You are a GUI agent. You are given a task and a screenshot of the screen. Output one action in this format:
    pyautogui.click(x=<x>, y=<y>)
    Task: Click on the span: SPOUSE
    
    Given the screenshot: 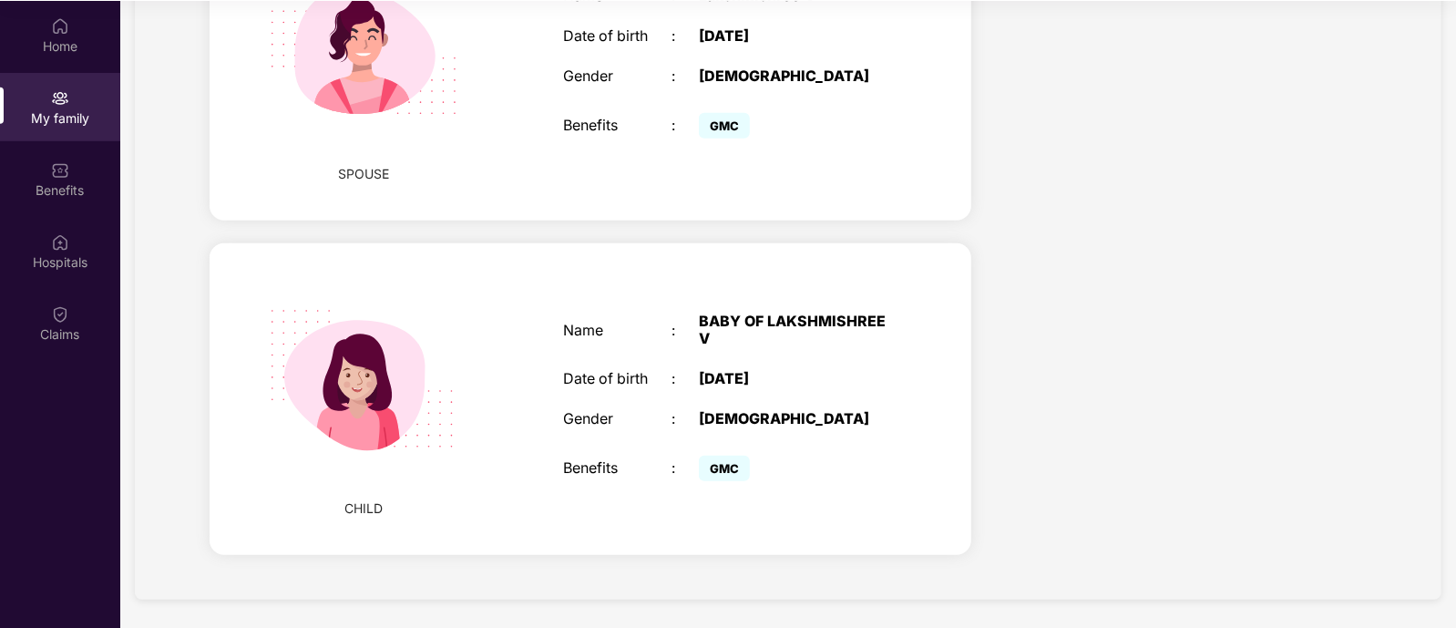 What is the action you would take?
    pyautogui.click(x=364, y=174)
    